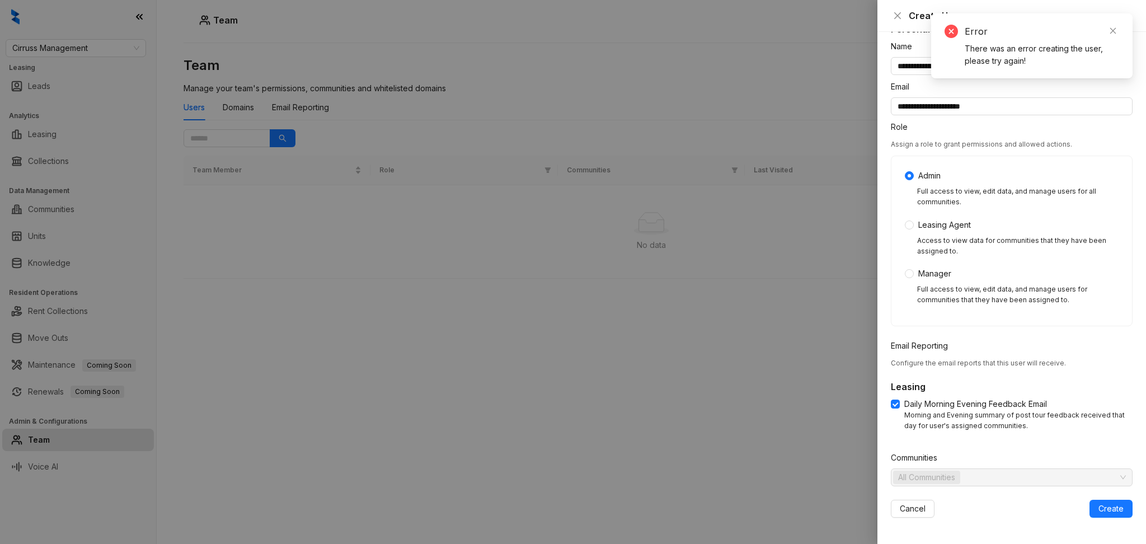 The height and width of the screenshot is (544, 1146). I want to click on label: Role, so click(903, 127).